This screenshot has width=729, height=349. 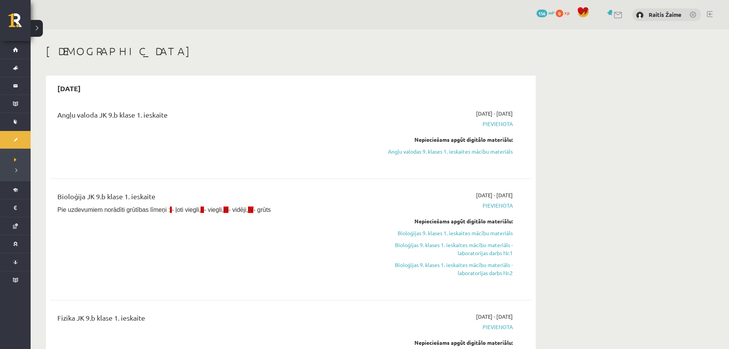 I want to click on div: Fizika JK 9.b klase 1. ieskaite, so click(x=207, y=319).